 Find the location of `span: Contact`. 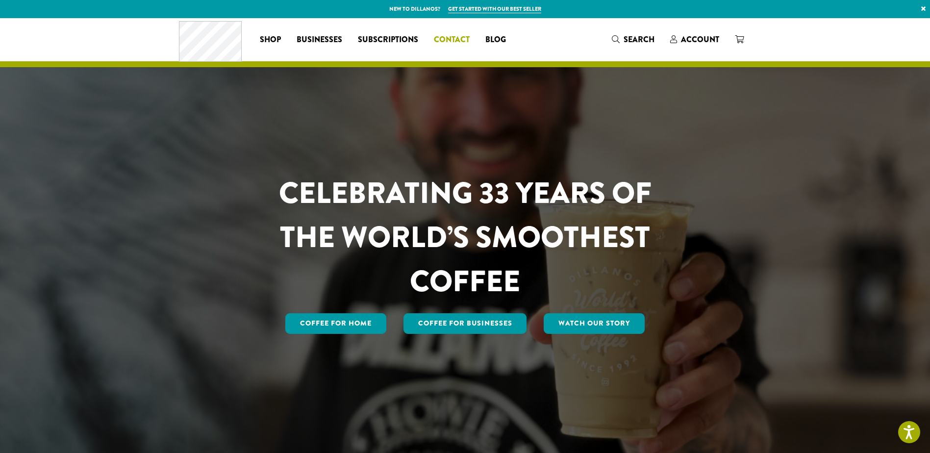

span: Contact is located at coordinates (452, 40).